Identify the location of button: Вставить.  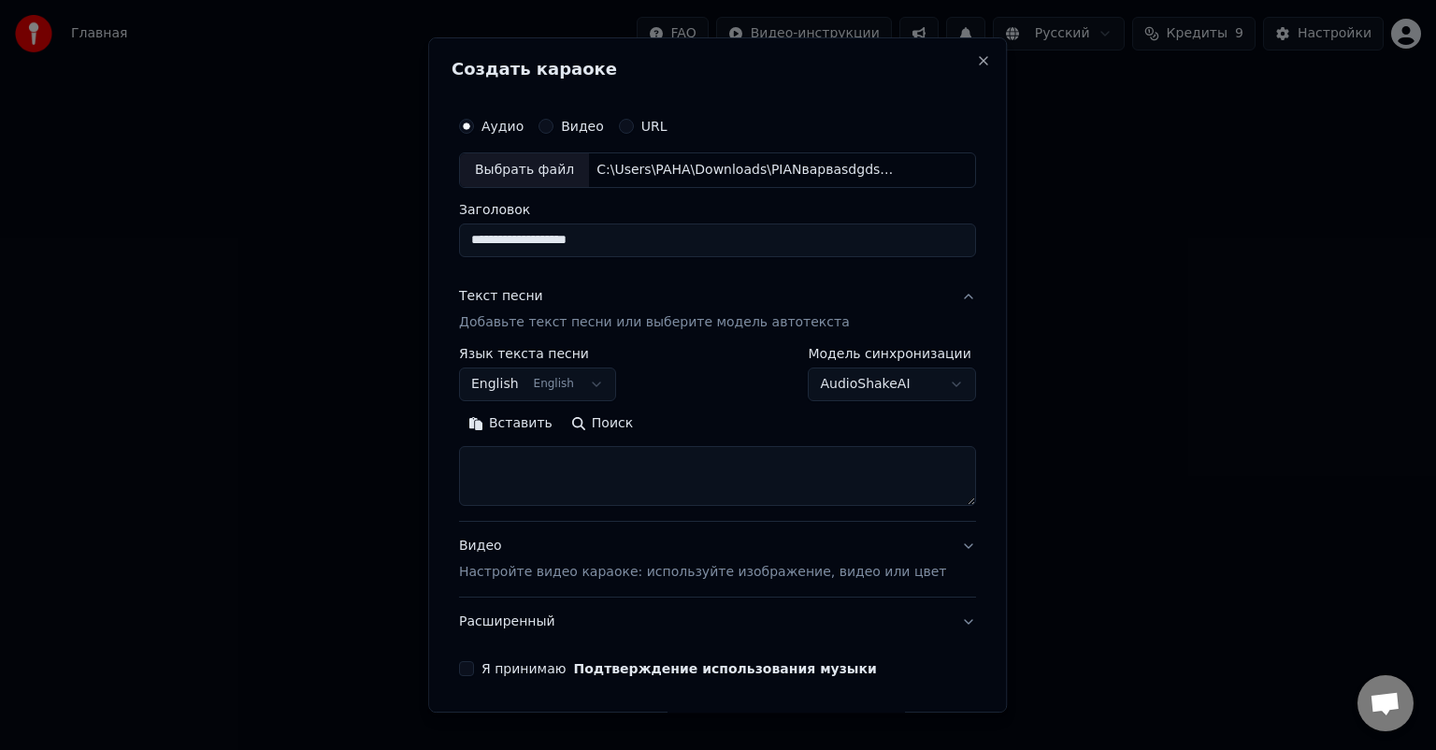
(511, 424).